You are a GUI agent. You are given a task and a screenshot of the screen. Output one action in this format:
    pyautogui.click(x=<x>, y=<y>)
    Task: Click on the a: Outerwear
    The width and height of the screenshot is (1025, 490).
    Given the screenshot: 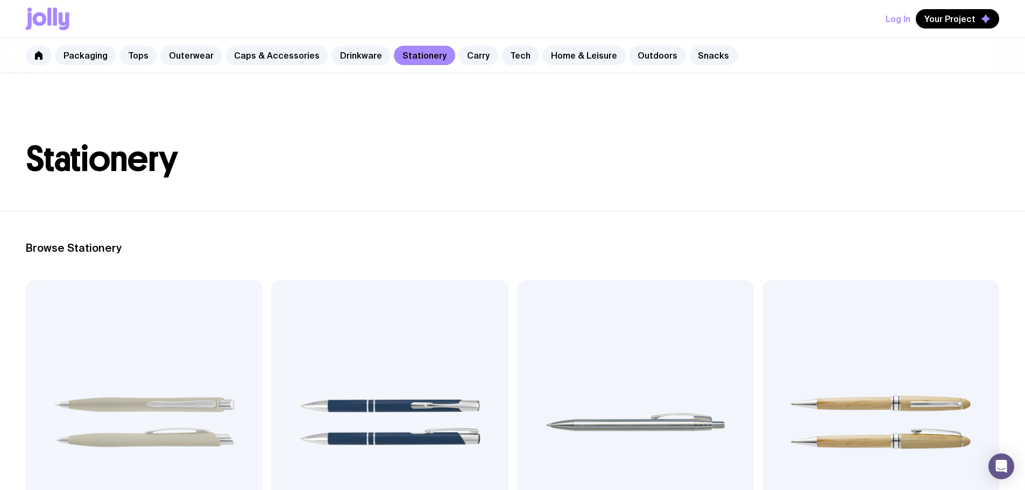 What is the action you would take?
    pyautogui.click(x=191, y=55)
    